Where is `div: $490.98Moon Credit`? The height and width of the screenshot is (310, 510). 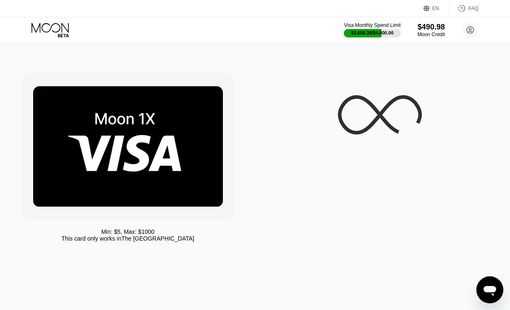 div: $490.98Moon Credit is located at coordinates (431, 30).